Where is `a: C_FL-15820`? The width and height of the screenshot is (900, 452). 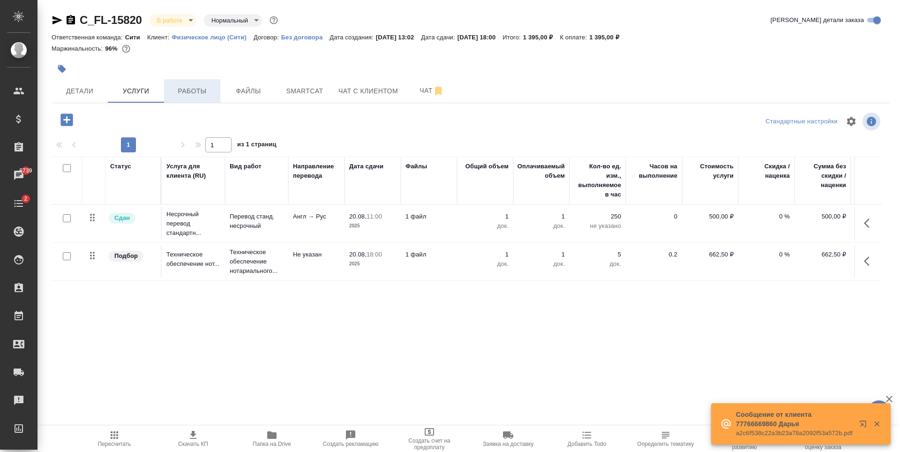
a: C_FL-15820 is located at coordinates (111, 20).